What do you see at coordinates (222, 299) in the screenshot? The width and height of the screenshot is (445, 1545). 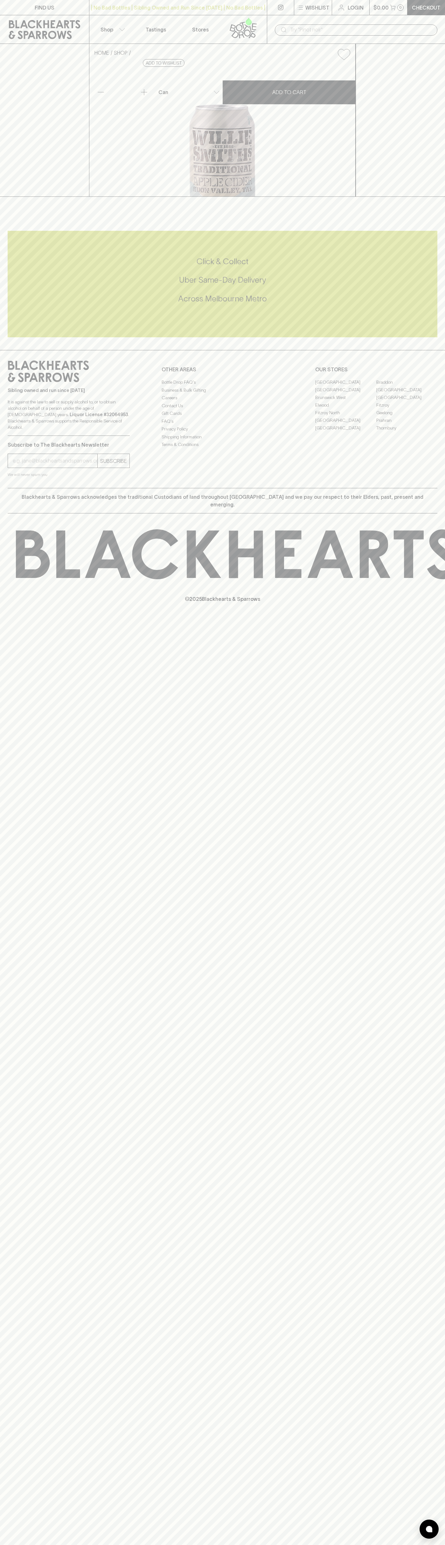 I see `h5: Across Melbourne Metro` at bounding box center [222, 299].